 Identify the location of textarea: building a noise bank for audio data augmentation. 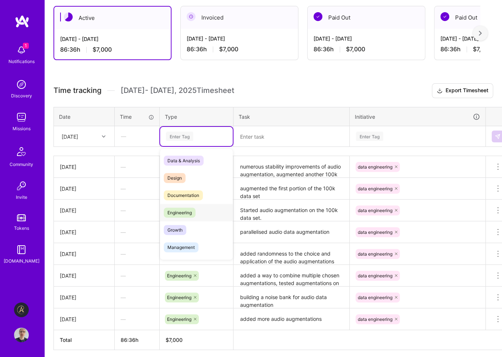
(291, 297).